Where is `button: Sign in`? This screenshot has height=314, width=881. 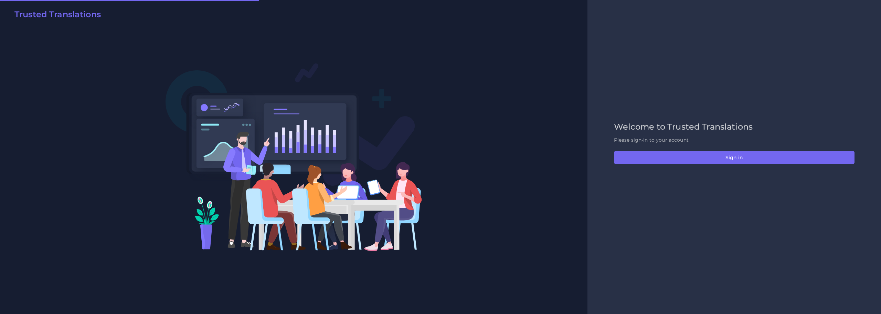 button: Sign in is located at coordinates (734, 157).